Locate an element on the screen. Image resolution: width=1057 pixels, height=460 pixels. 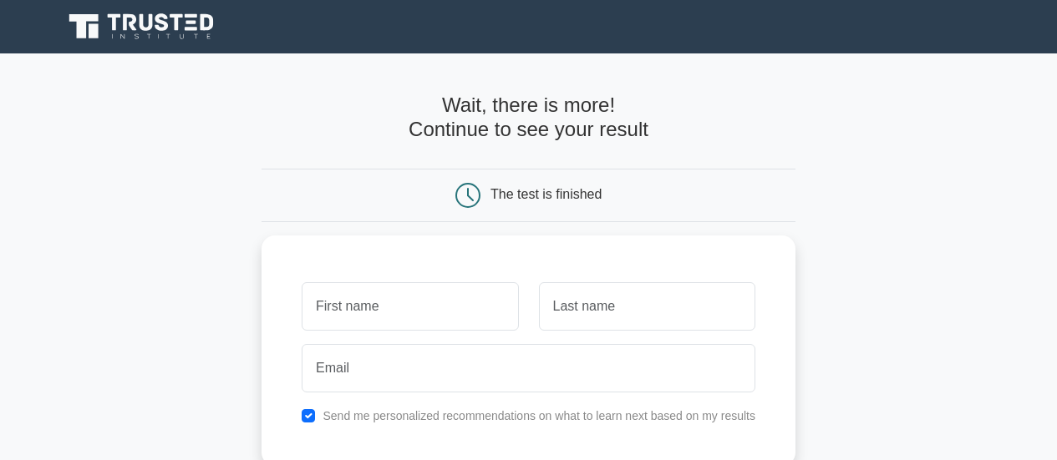
label: Send me personalized recommendations on what to learn next based on my results is located at coordinates (539, 416).